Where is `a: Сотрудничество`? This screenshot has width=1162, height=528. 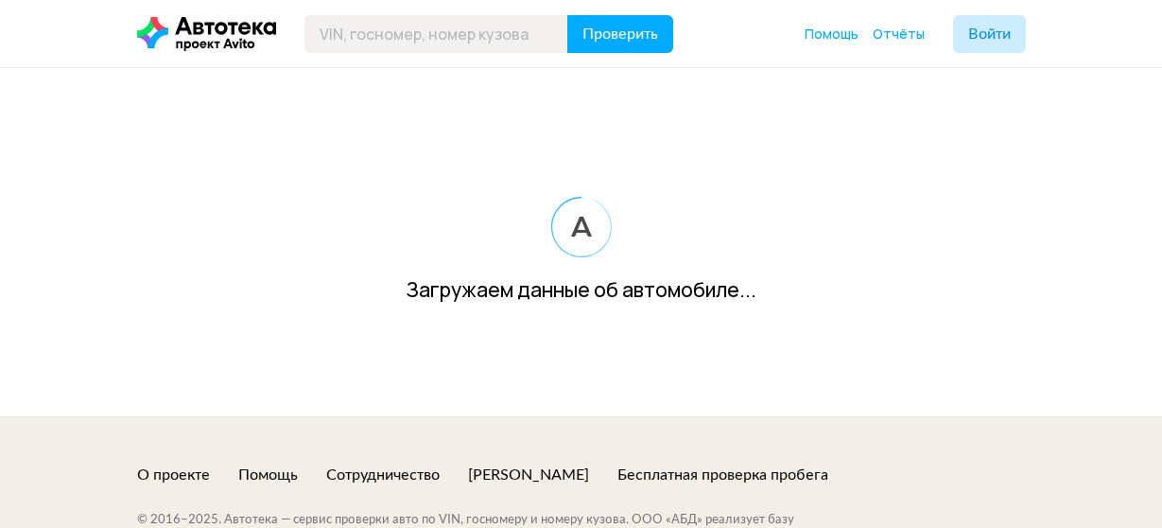
a: Сотрудничество is located at coordinates (383, 475).